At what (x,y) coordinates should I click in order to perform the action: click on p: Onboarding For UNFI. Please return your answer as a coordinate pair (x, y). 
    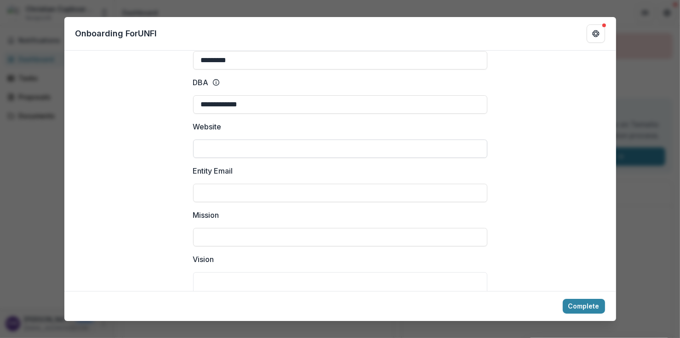
    Looking at the image, I should click on (116, 33).